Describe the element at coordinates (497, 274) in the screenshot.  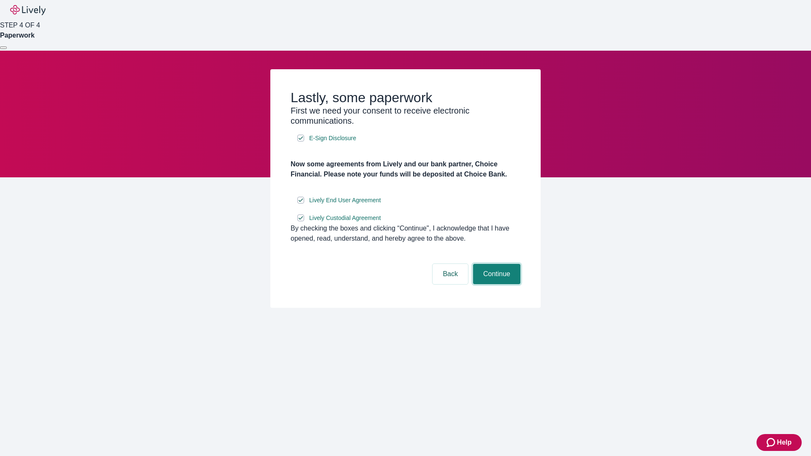
I see `button: Continue` at that location.